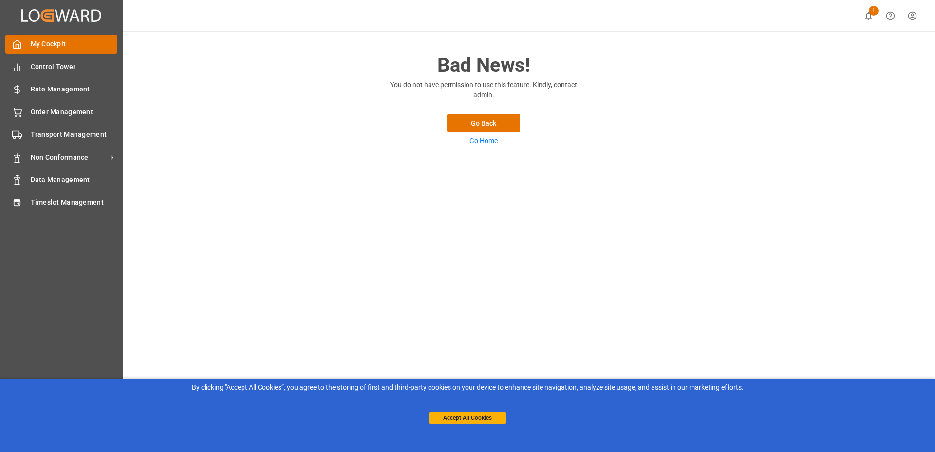  I want to click on button: Accept All Cookies, so click(467, 418).